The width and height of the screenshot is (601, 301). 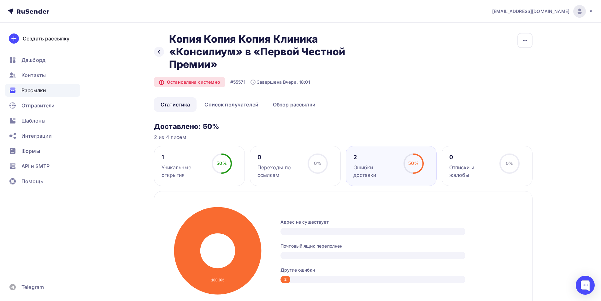 What do you see at coordinates (32, 181) in the screenshot?
I see `span: Помощь` at bounding box center [32, 181].